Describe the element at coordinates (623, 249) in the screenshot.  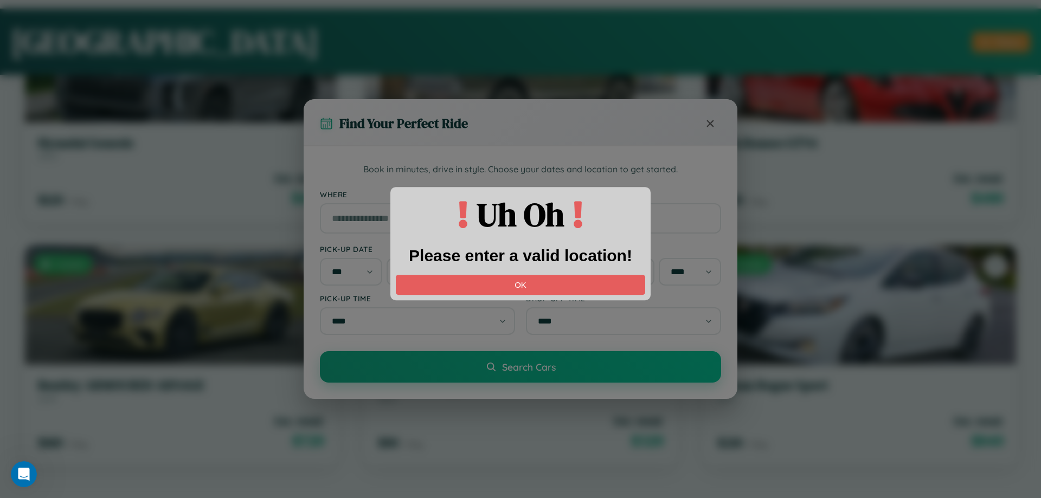
I see `label: Drop-off Date` at that location.